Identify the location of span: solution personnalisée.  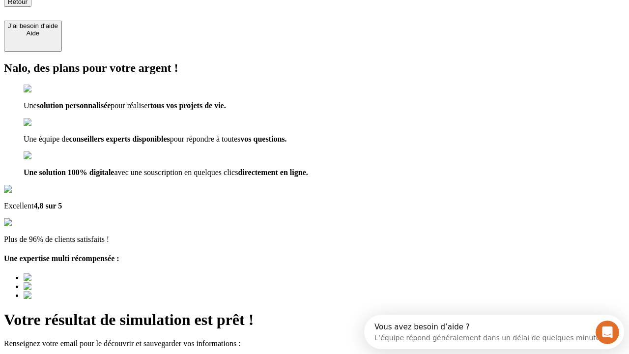
(74, 105).